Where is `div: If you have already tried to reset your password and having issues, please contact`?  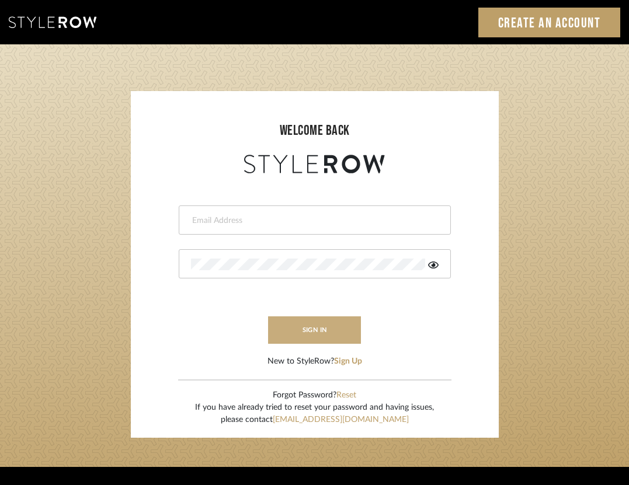 div: If you have already tried to reset your password and having issues, please contact is located at coordinates (314, 414).